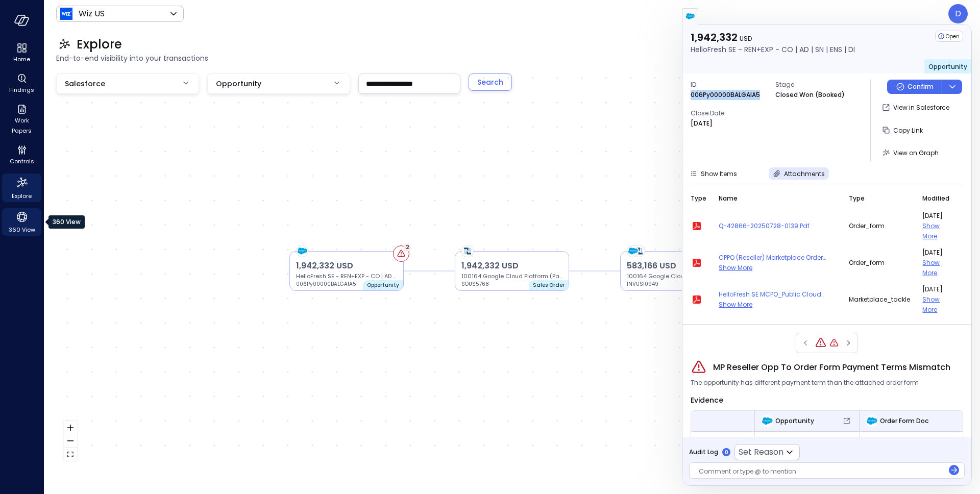 This screenshot has height=494, width=980. What do you see at coordinates (85, 84) in the screenshot?
I see `span: Salesforce` at bounding box center [85, 84].